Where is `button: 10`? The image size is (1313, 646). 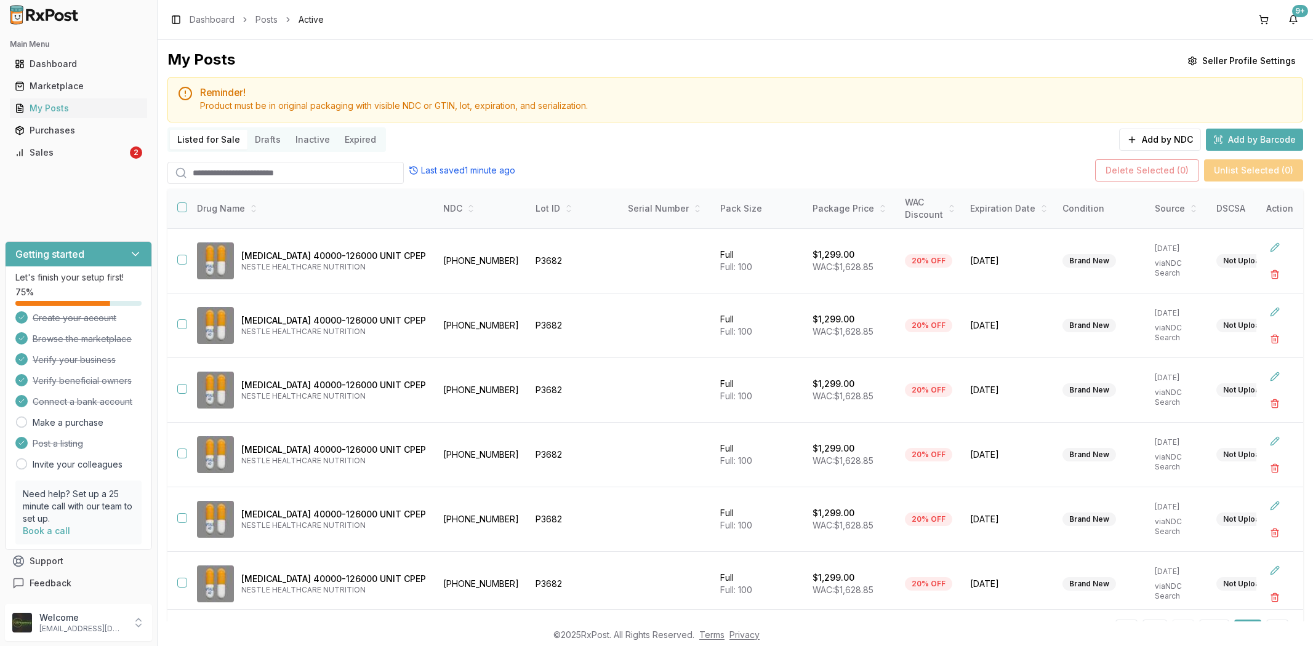 button: 10 is located at coordinates (1214, 631).